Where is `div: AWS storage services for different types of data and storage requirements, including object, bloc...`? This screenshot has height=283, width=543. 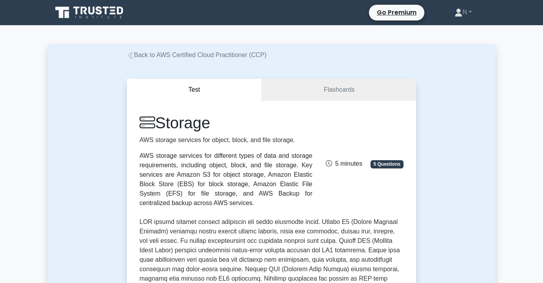 div: AWS storage services for different types of data and storage requirements, including object, bloc... is located at coordinates (226, 179).